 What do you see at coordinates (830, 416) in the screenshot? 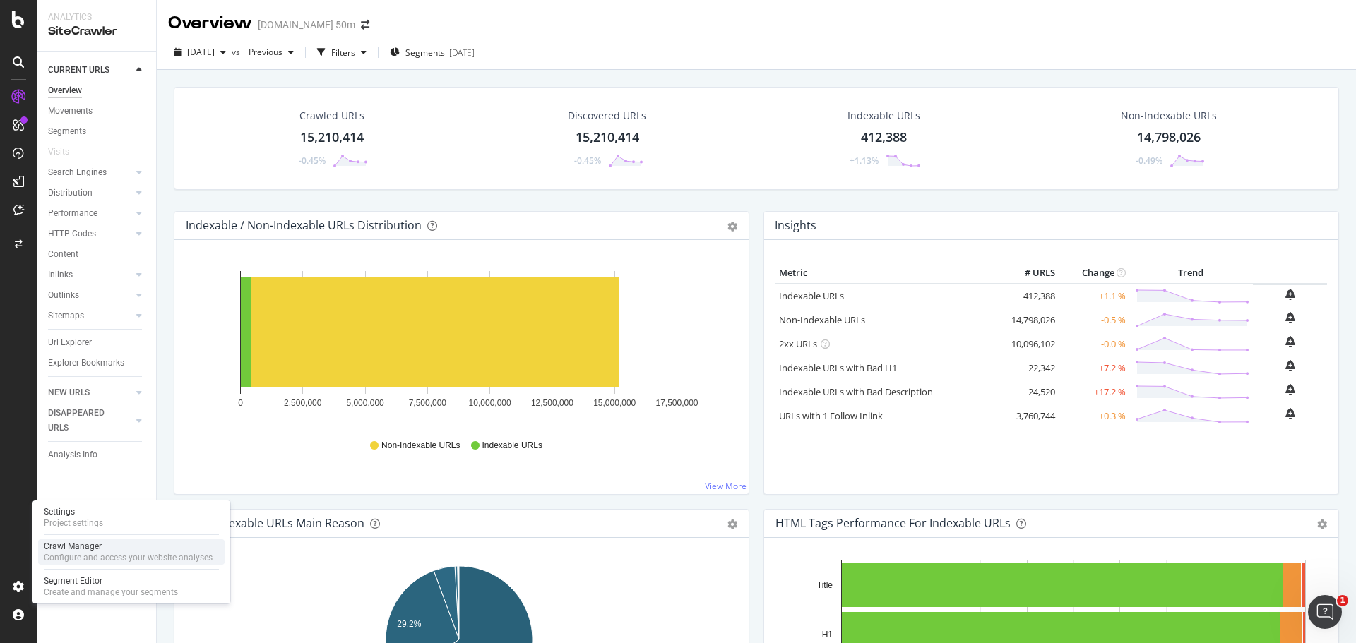
I see `a: URLs with 1 Follow Inlink` at bounding box center [830, 416].